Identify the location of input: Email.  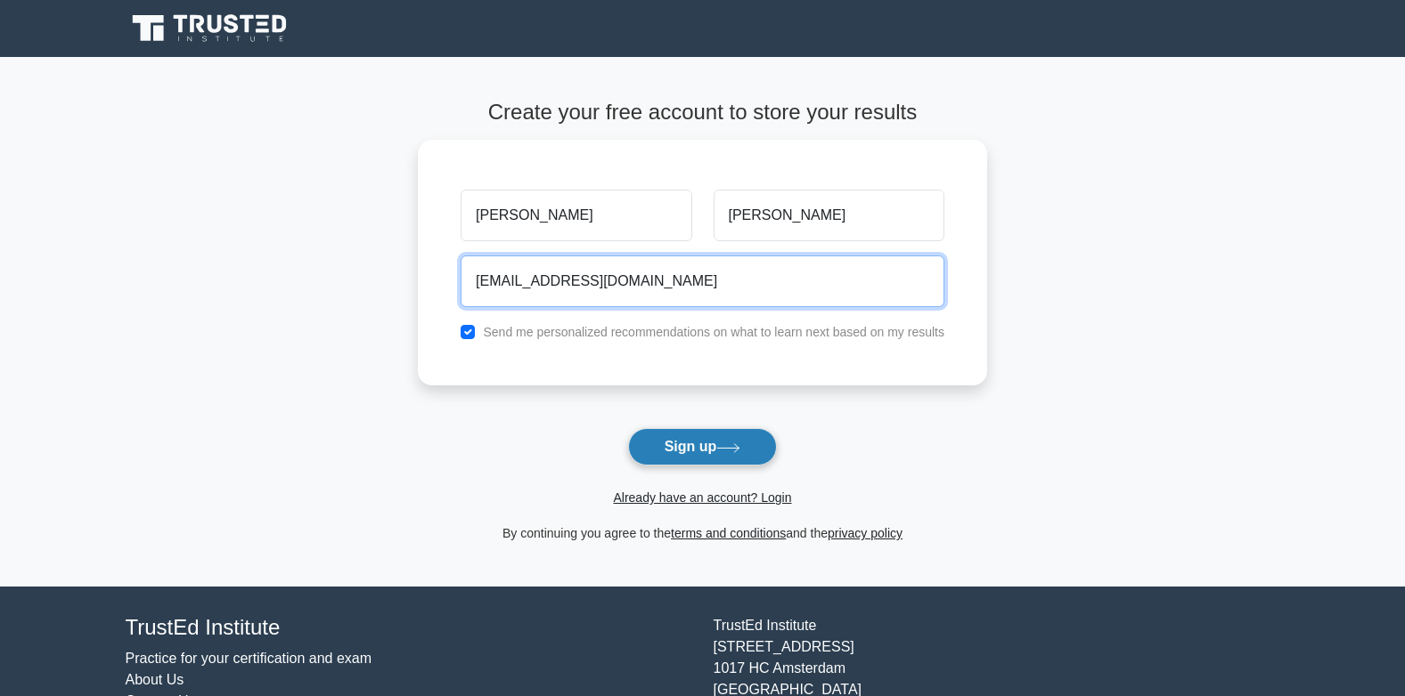
(702, 281).